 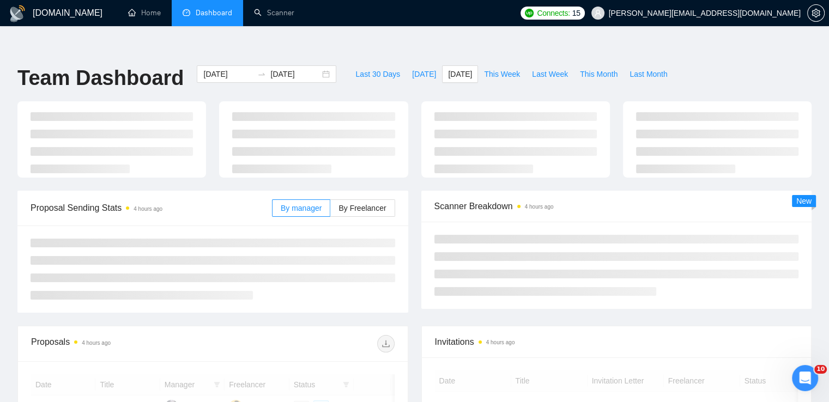 I want to click on span: user, so click(x=598, y=13).